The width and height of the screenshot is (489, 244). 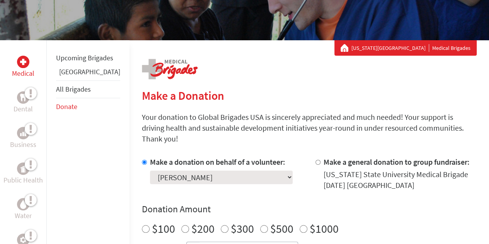 I want to click on img: Dental, so click(x=23, y=97).